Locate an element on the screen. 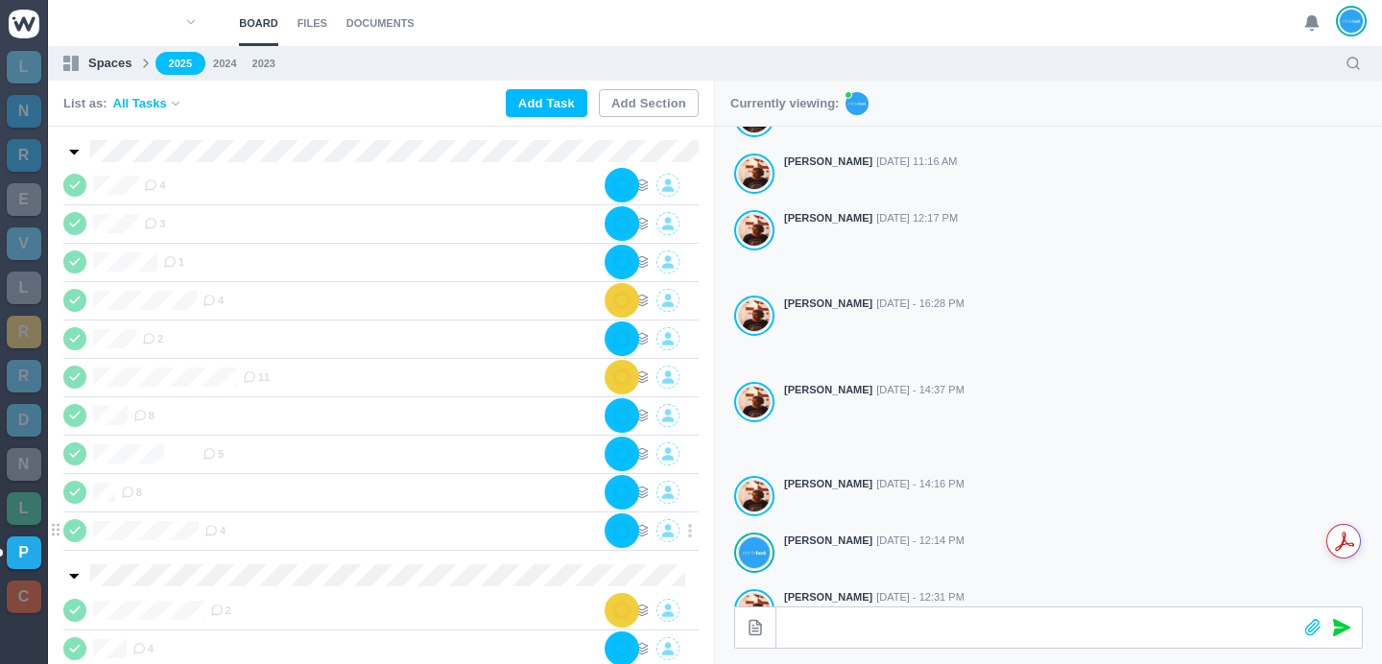 This screenshot has width=1382, height=664. p: Currently viewing: is located at coordinates (784, 104).